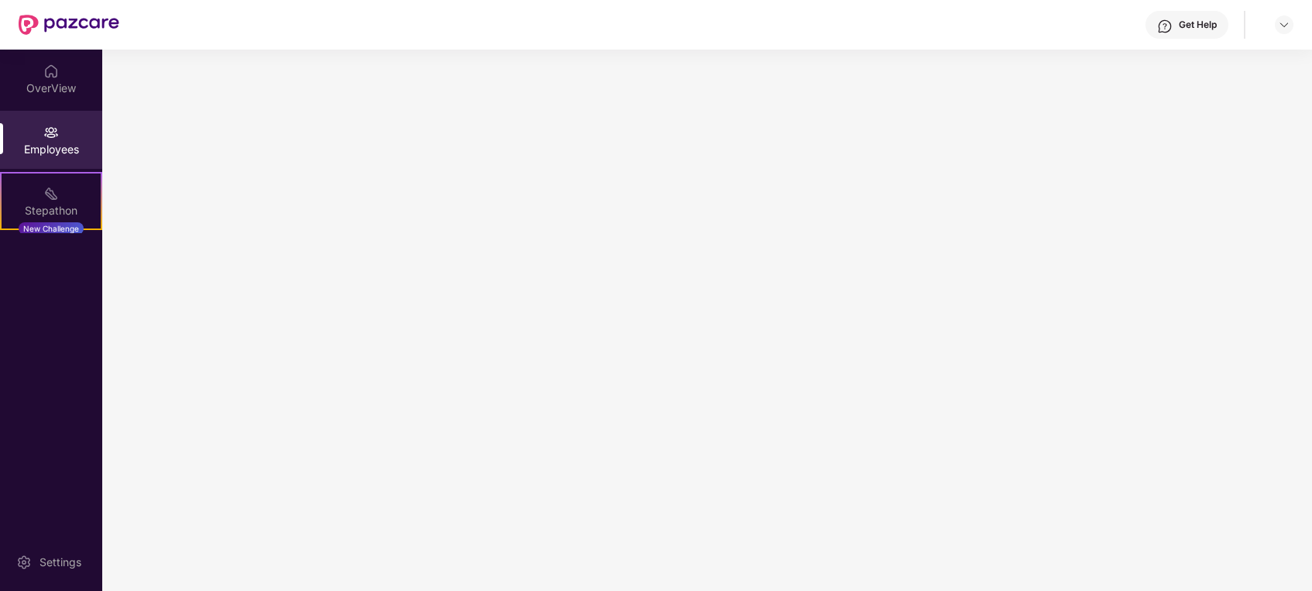  I want to click on div: Get Help, so click(1197, 25).